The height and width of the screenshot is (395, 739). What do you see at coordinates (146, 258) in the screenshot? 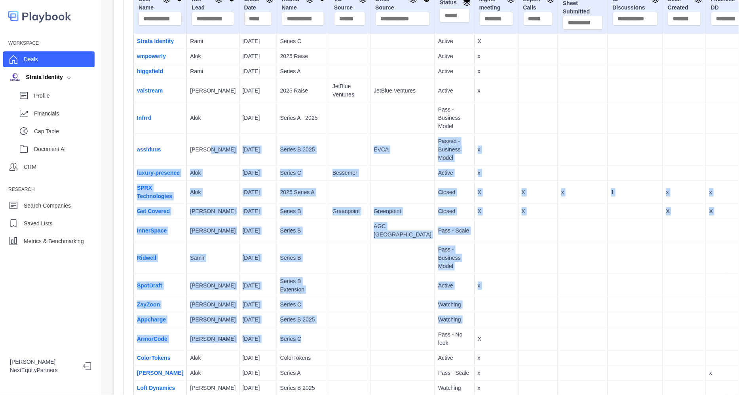
I see `a: Ridwell` at bounding box center [146, 258].